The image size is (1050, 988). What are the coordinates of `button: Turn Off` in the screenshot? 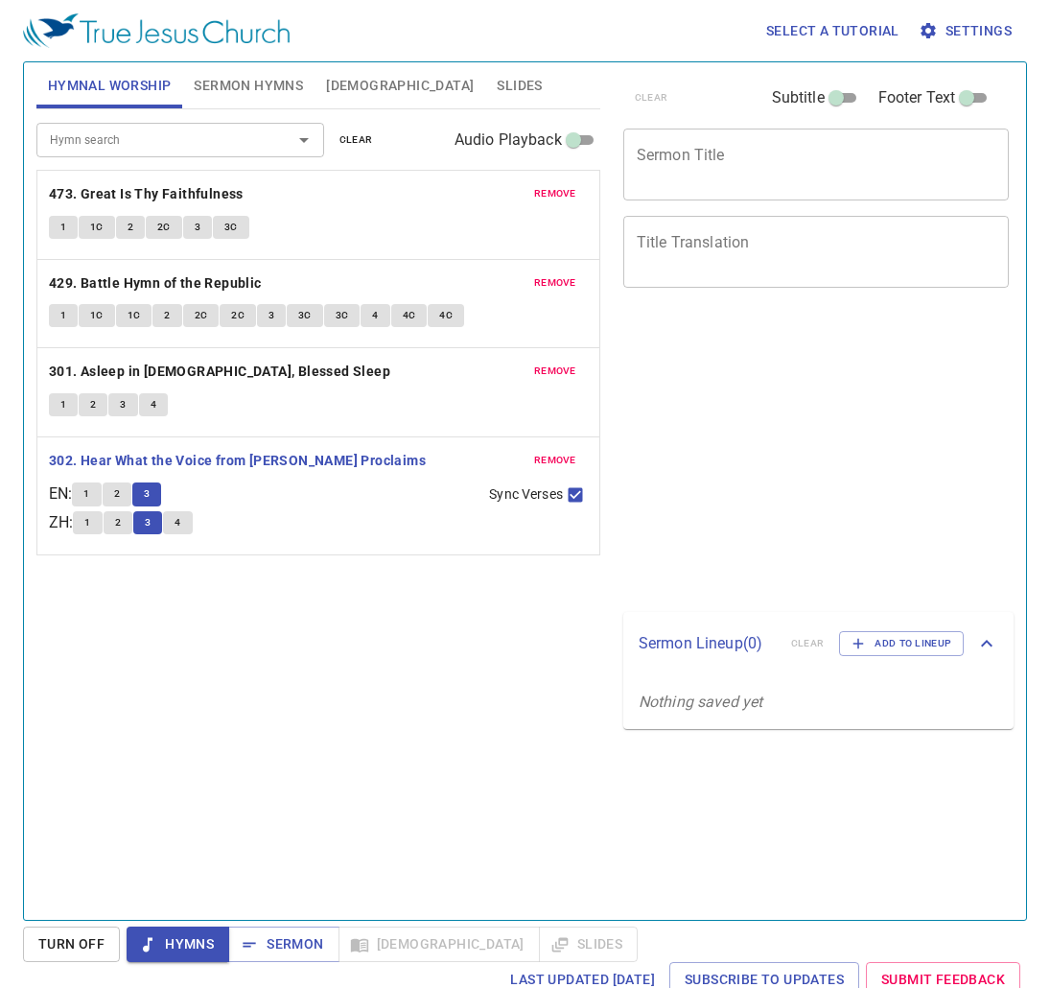 It's located at (71, 944).